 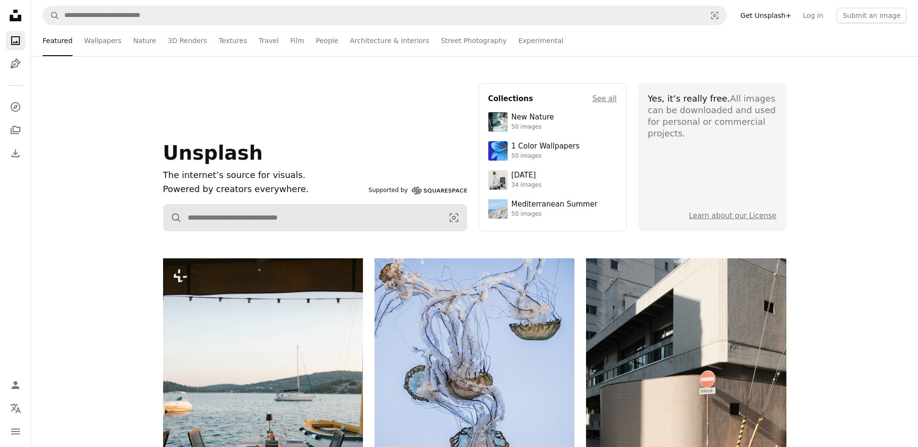 What do you see at coordinates (327, 41) in the screenshot?
I see `a: People` at bounding box center [327, 41].